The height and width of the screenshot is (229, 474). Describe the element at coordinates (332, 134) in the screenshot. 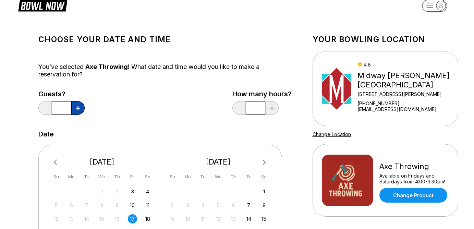

I see `a: Change Location` at that location.